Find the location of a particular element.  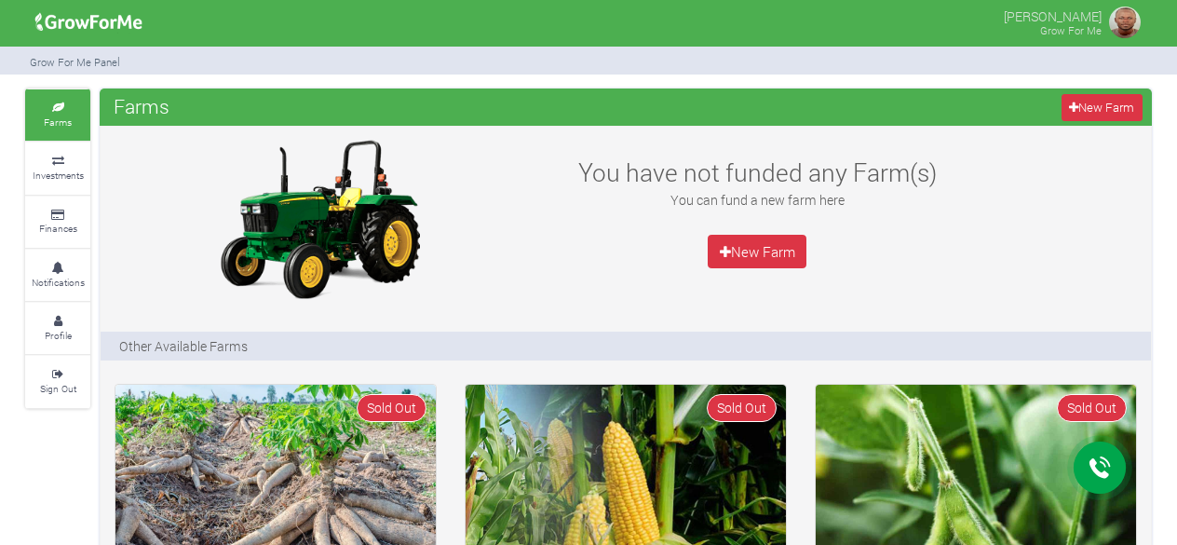

a: Profile is located at coordinates (58, 328).